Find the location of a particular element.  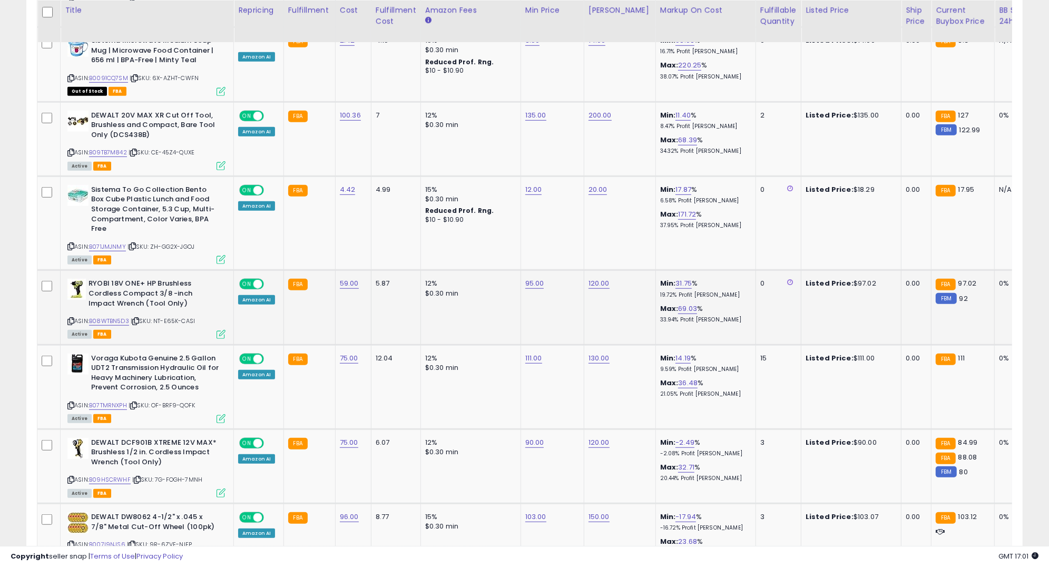

a: 59.00 is located at coordinates (349, 283).